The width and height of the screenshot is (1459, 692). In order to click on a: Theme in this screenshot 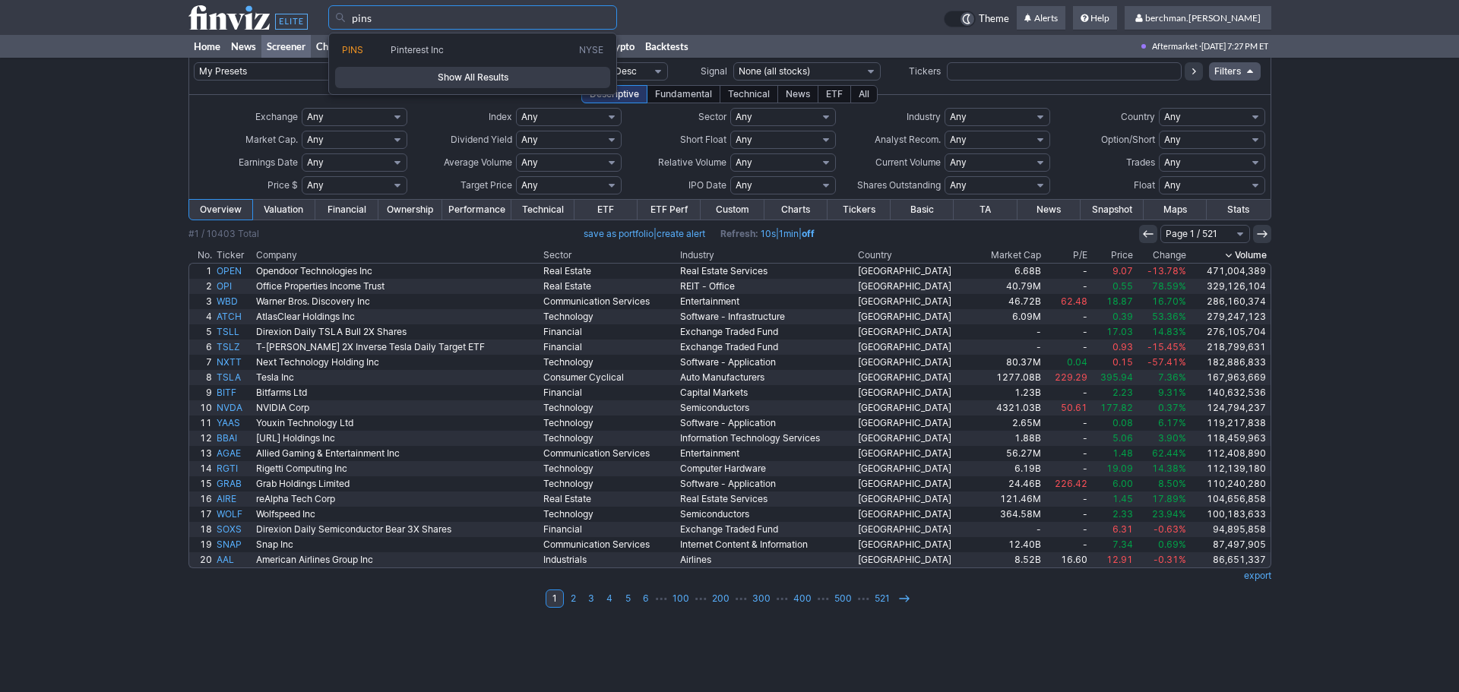, I will do `click(977, 19)`.